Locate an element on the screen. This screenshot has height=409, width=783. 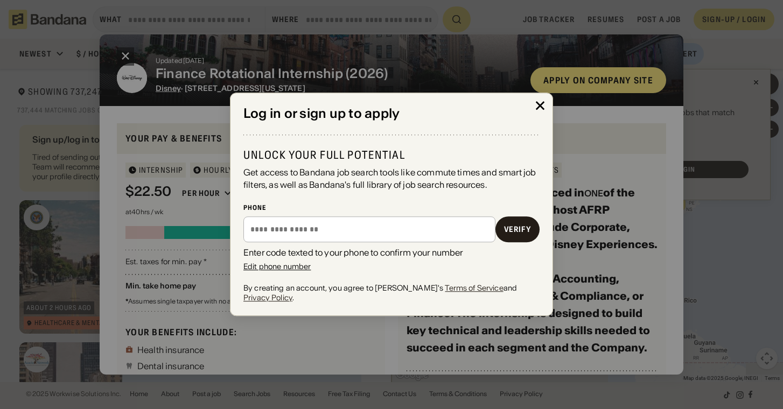
div: Verify is located at coordinates (518, 229).